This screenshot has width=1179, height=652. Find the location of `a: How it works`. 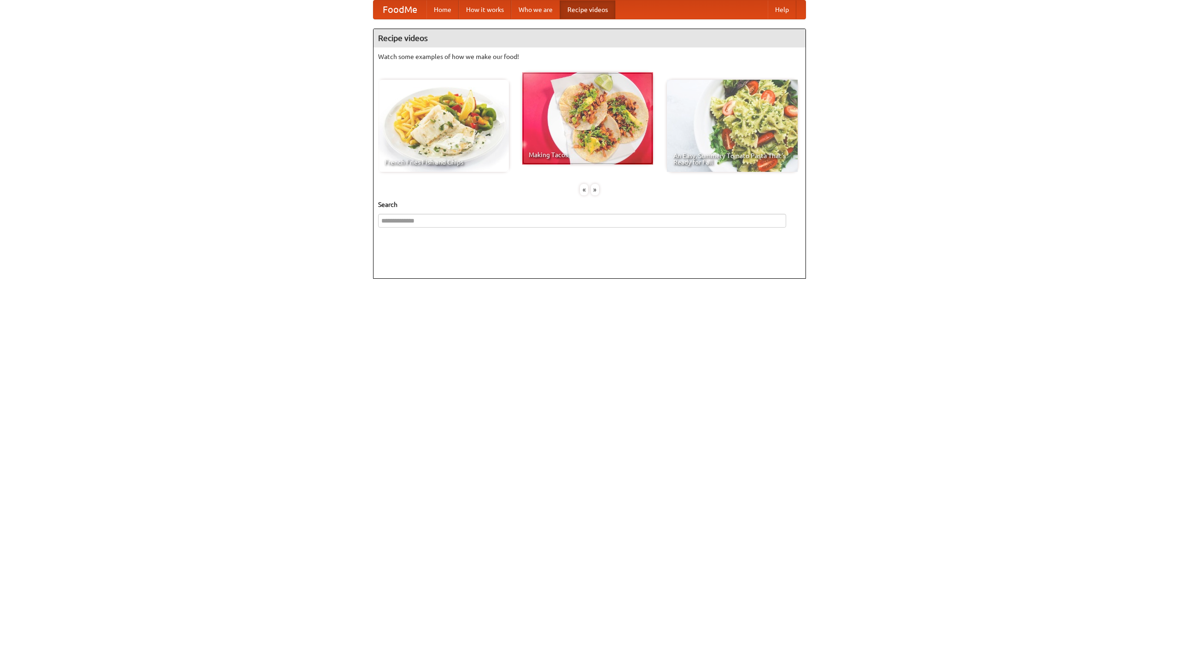

a: How it works is located at coordinates (485, 10).